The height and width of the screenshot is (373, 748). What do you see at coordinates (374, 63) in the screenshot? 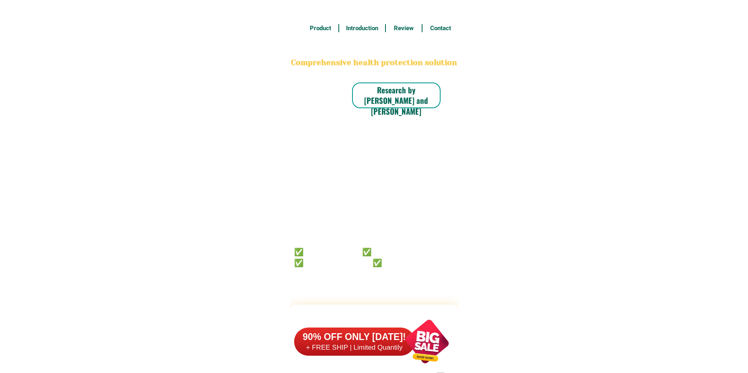
I see `h2: Comprehensive health protection solution` at bounding box center [374, 63].